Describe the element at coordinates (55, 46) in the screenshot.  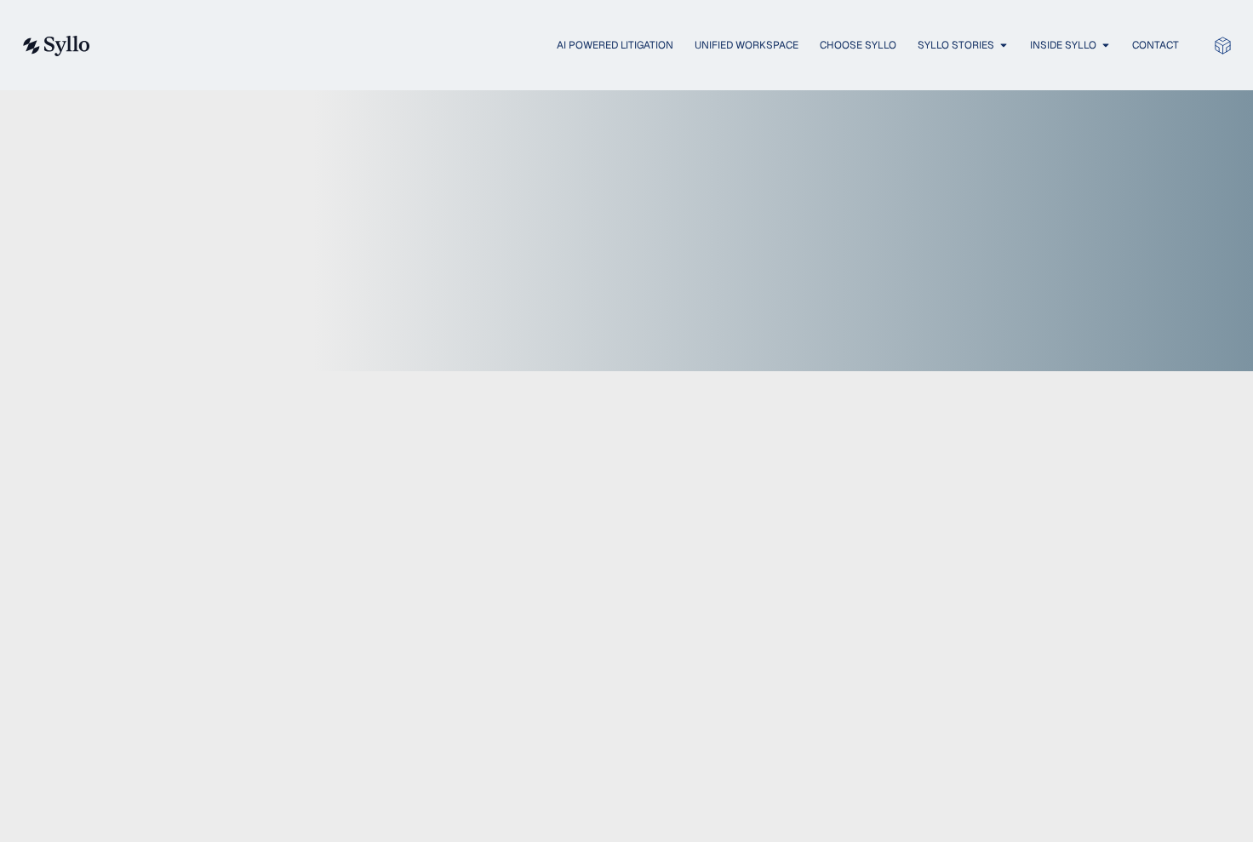
I see `img: syllo` at that location.